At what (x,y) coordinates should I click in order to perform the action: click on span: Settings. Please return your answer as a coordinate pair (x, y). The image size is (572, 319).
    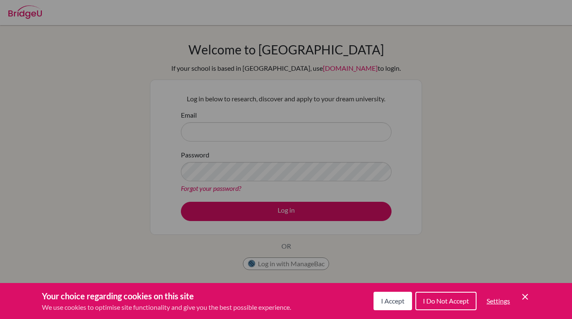
    Looking at the image, I should click on (499, 301).